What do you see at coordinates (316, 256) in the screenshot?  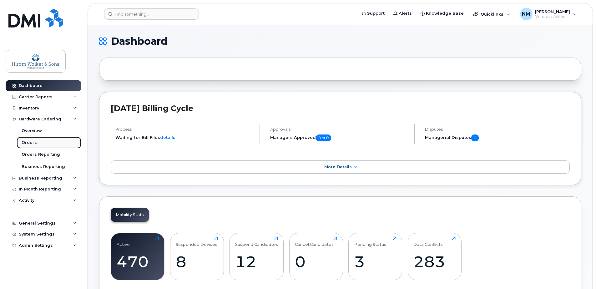 I see `a: Cancel Candidates0` at bounding box center [316, 256].